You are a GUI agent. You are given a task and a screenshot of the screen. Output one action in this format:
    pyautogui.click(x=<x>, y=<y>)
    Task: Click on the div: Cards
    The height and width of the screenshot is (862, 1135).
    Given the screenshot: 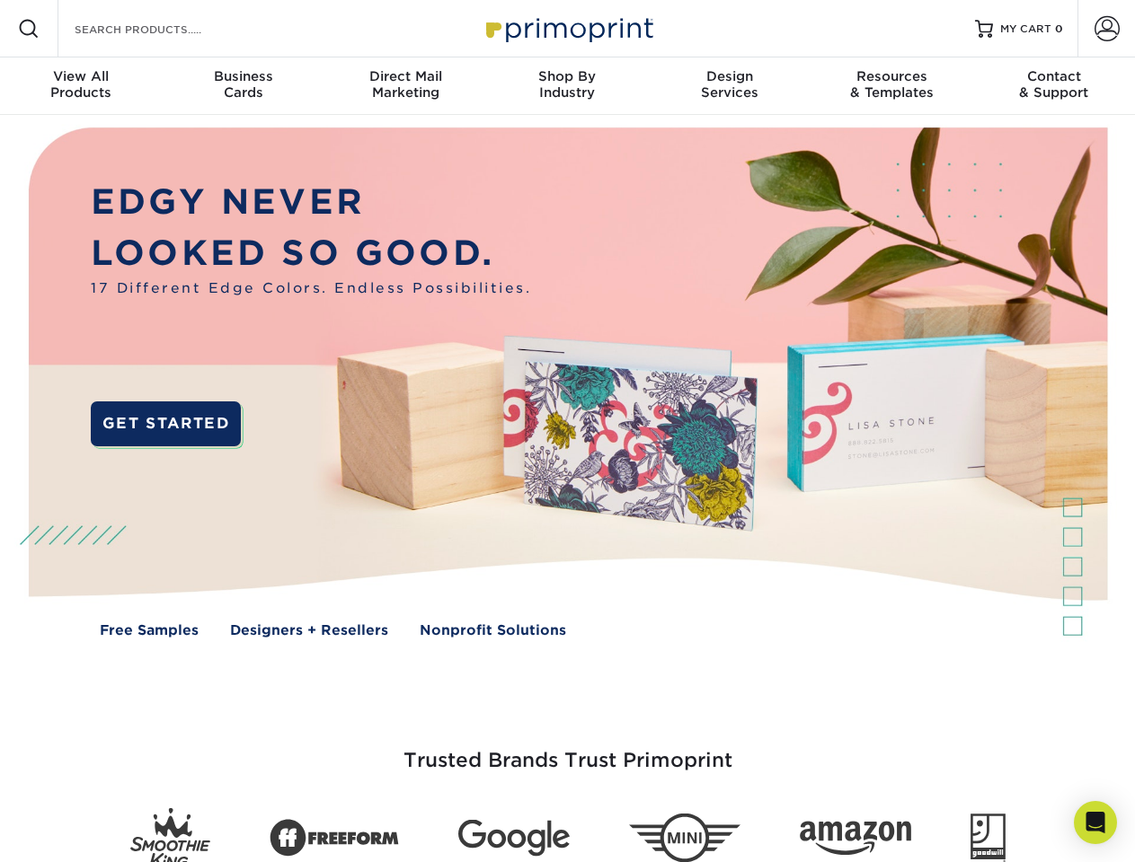 What is the action you would take?
    pyautogui.click(x=243, y=84)
    